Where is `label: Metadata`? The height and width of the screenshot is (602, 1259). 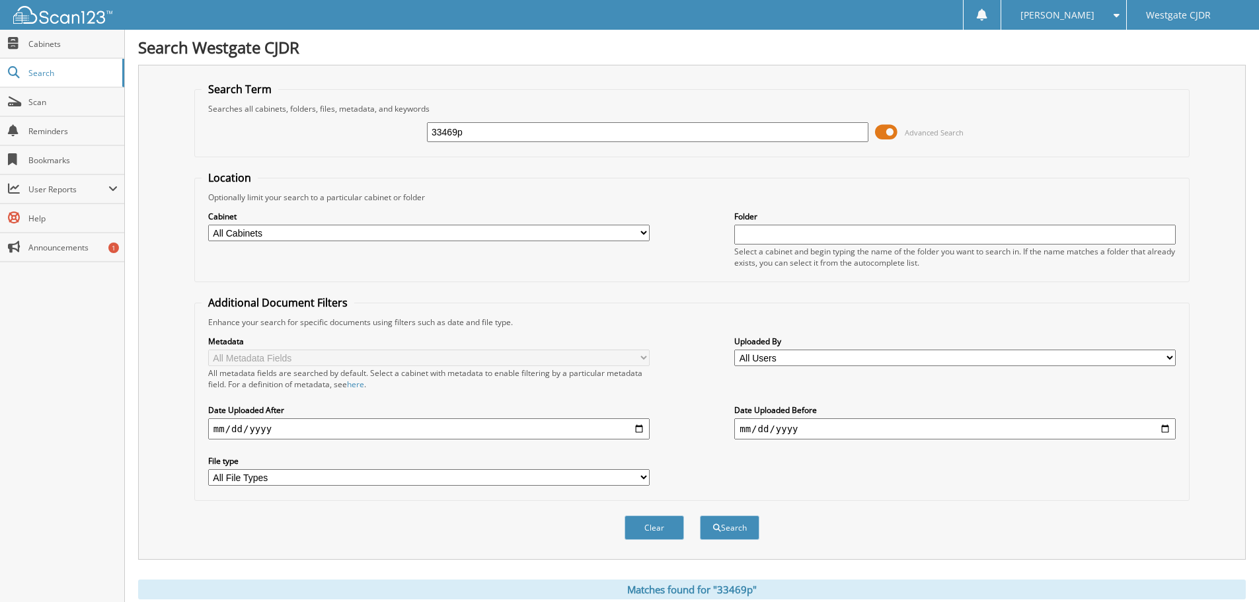 label: Metadata is located at coordinates (429, 341).